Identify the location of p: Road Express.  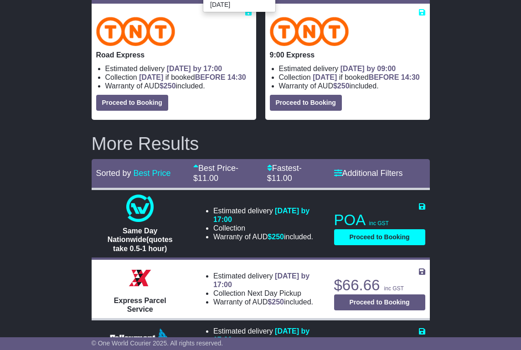
(174, 55).